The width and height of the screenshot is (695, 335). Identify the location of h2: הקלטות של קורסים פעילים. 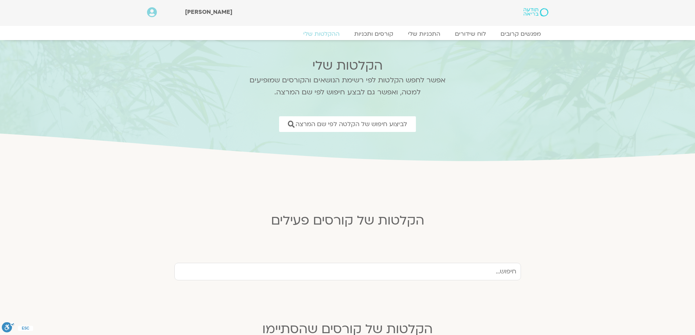
(347, 221).